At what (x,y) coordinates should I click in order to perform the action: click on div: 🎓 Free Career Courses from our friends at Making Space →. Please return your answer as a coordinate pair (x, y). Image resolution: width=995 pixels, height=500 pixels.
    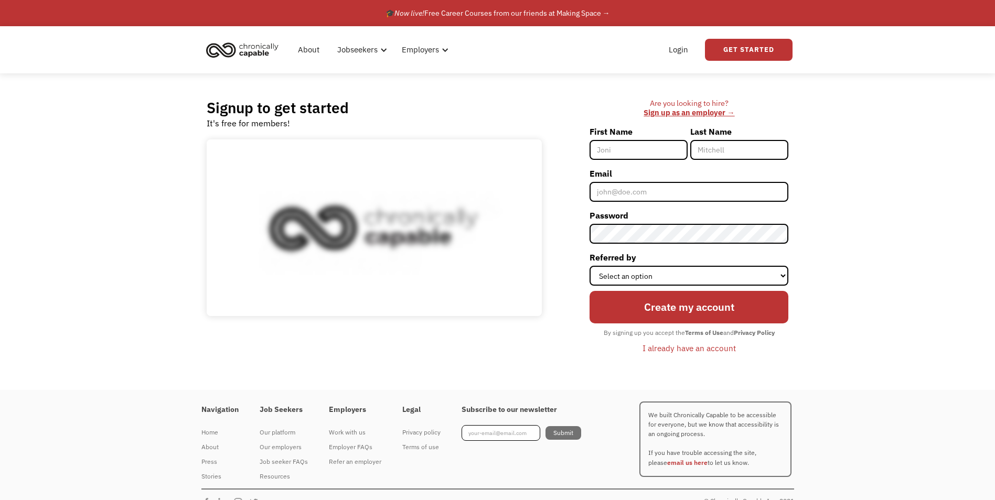
    Looking at the image, I should click on (498, 13).